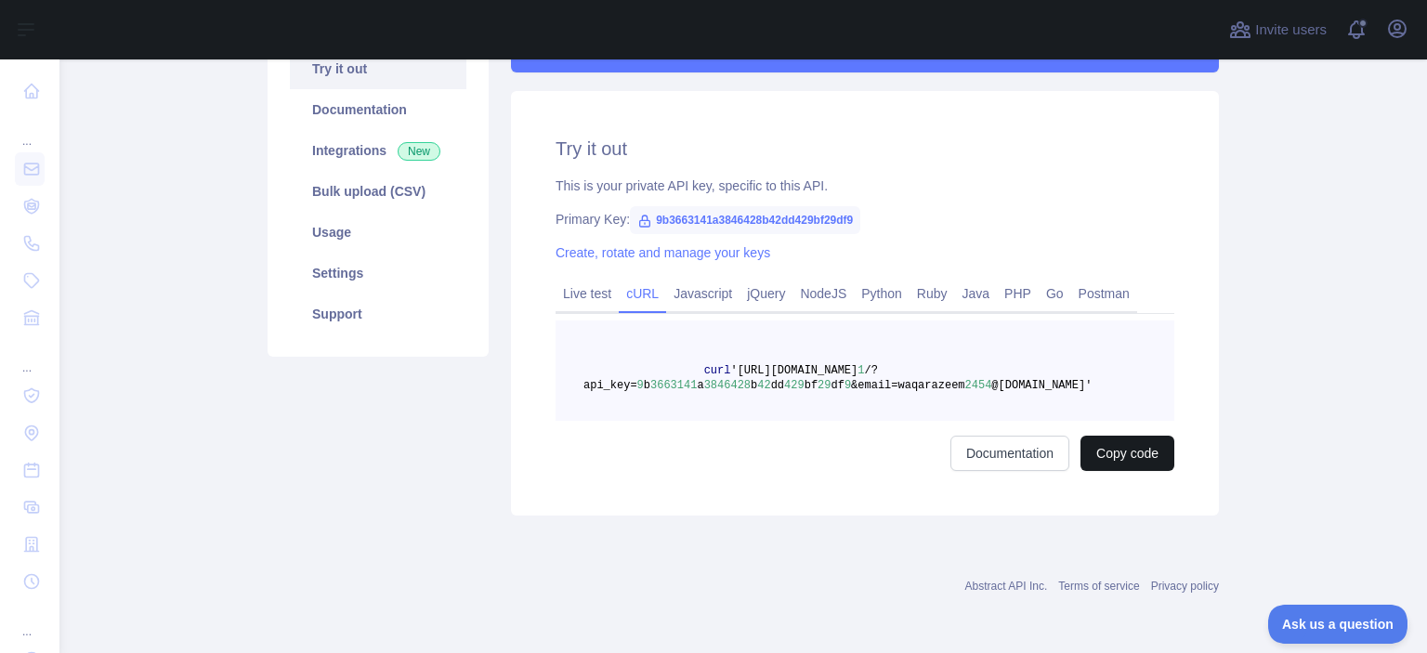 This screenshot has width=1427, height=653. Describe the element at coordinates (1054, 293) in the screenshot. I see `a: Go` at that location.